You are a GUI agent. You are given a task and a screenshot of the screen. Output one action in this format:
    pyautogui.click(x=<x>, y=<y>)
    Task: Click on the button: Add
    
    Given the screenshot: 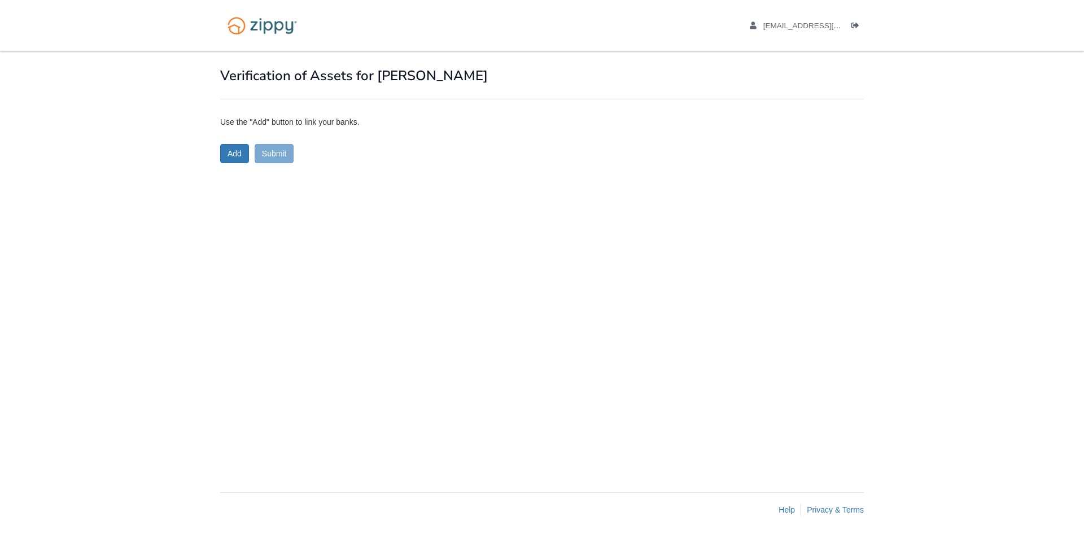 What is the action you would take?
    pyautogui.click(x=234, y=154)
    